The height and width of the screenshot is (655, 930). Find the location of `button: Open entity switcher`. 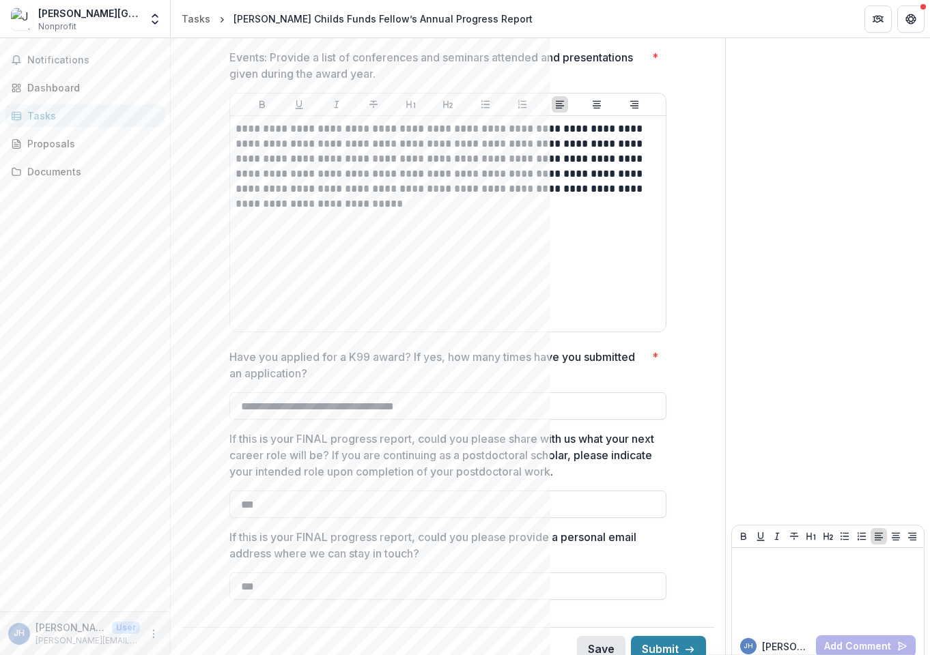

button: Open entity switcher is located at coordinates (155, 19).